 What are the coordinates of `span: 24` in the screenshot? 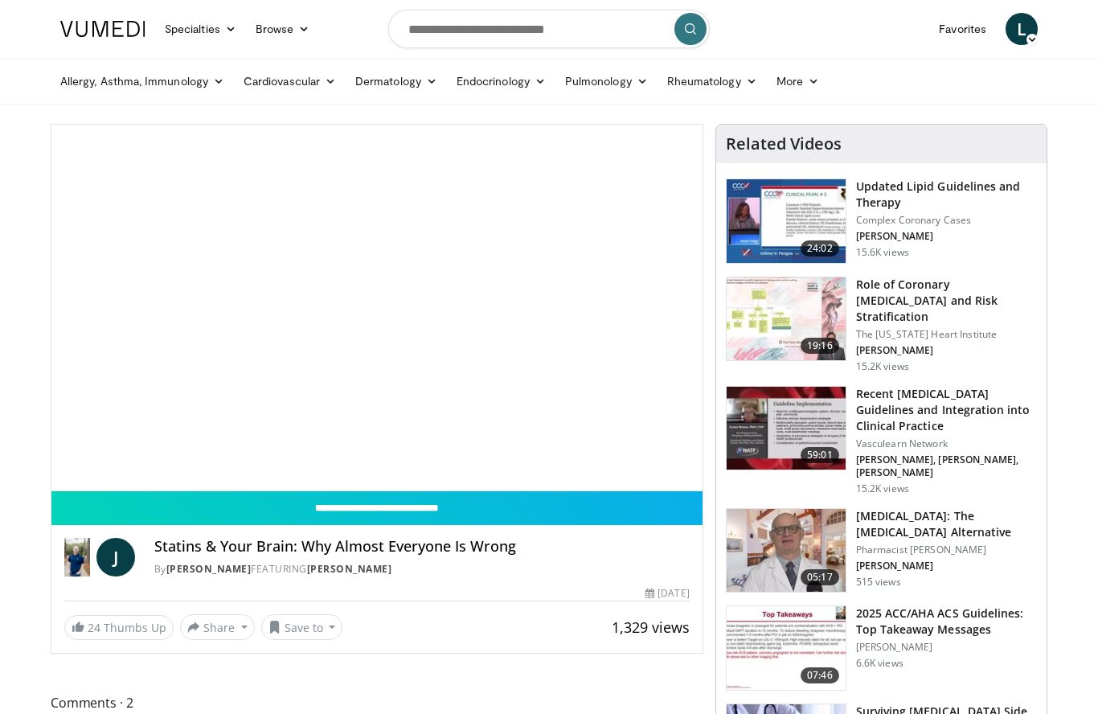 It's located at (94, 627).